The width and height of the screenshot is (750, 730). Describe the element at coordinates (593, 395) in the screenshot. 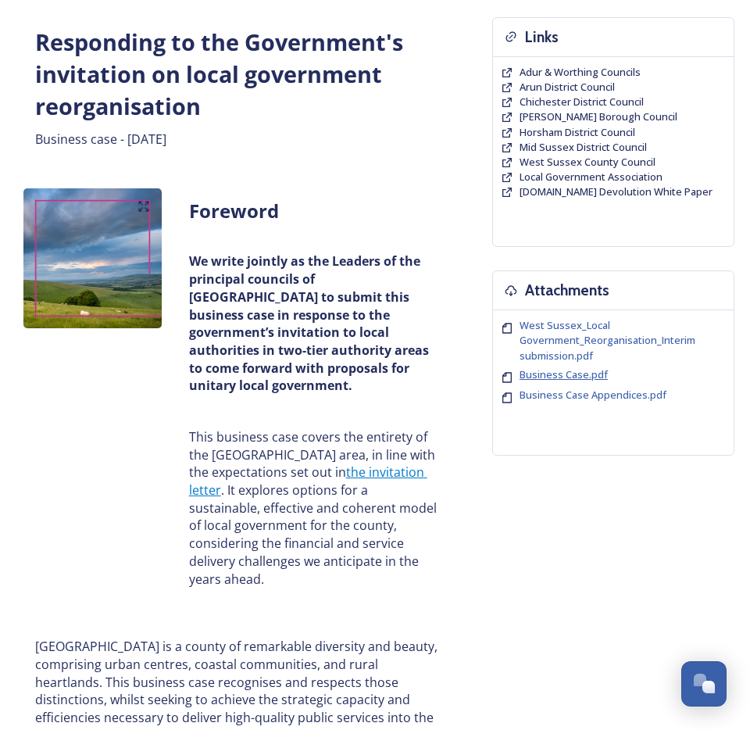

I see `span: Business Case Appendices.pdf` at that location.